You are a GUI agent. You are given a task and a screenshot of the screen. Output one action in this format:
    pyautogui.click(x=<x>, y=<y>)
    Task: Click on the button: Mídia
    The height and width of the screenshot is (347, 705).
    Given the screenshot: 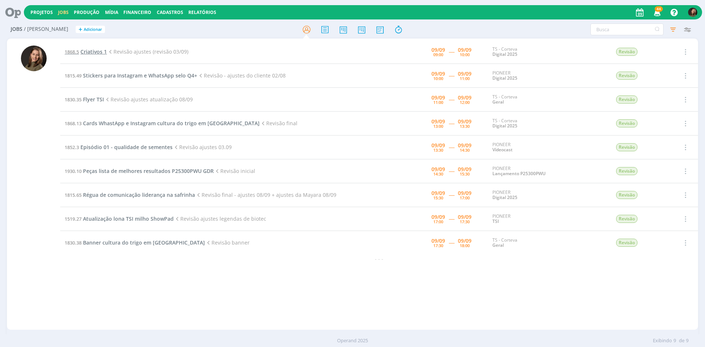 What is the action you would take?
    pyautogui.click(x=112, y=12)
    